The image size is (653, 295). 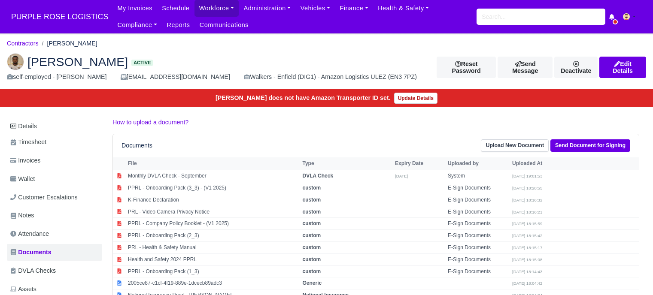 What do you see at coordinates (213, 260) in the screenshot?
I see `td: Health and Safety 2024 PPRL` at bounding box center [213, 260].